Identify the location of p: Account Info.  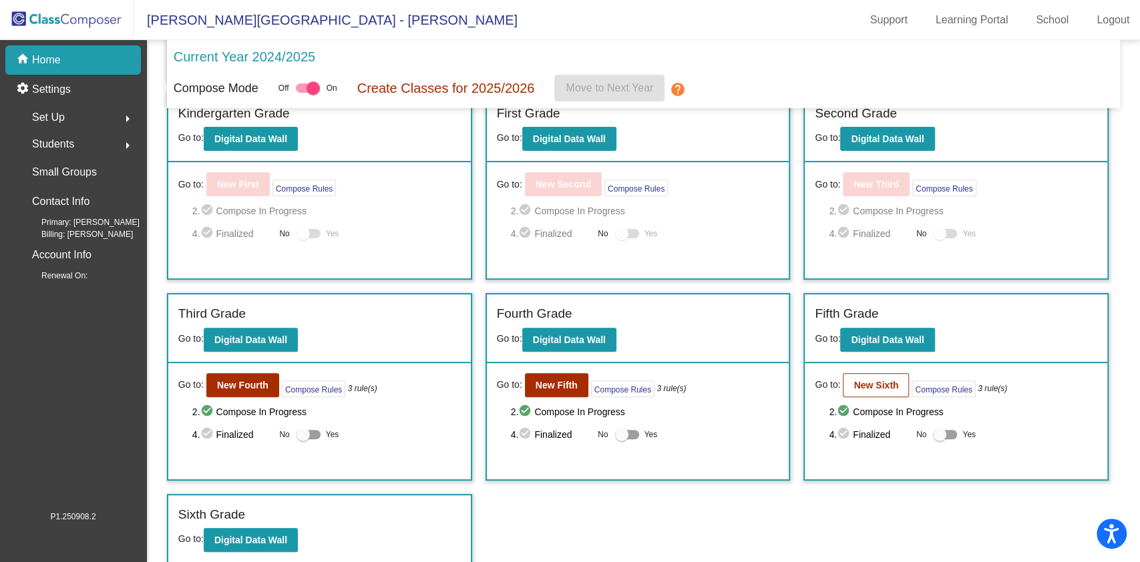
(61, 255).